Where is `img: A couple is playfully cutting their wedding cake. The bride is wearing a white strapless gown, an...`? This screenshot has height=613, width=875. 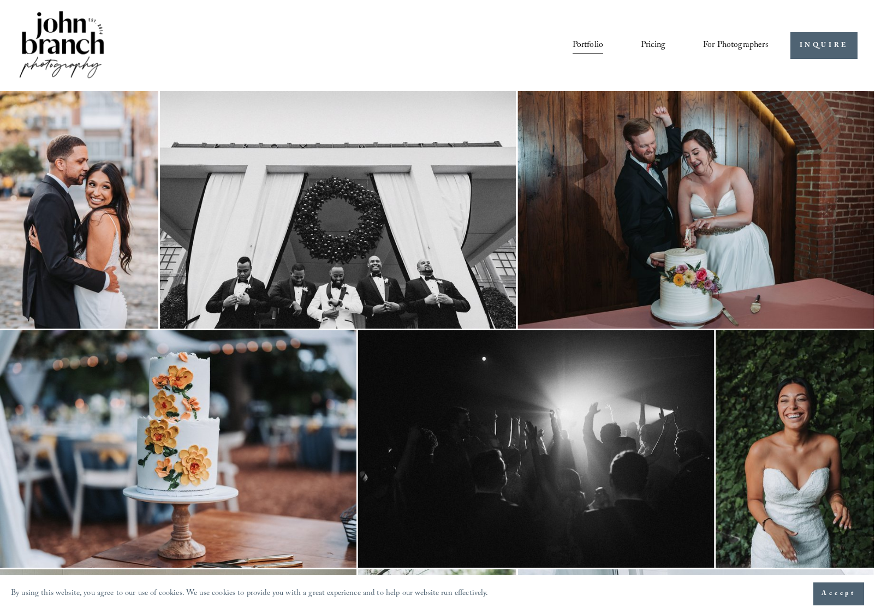
img: A couple is playfully cutting their wedding cake. The bride is wearing a white strapless gown, an... is located at coordinates (696, 210).